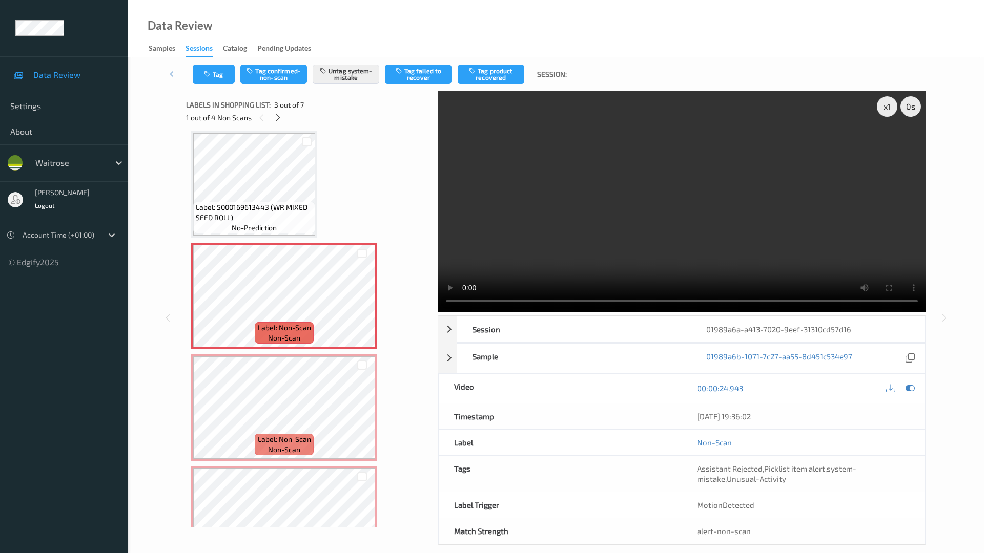  I want to click on div: x 1, so click(887, 107).